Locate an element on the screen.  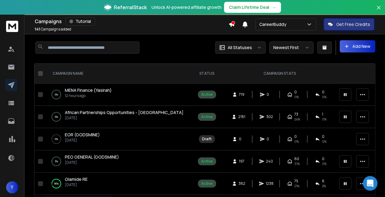
span: 719 is located at coordinates (242, 94).